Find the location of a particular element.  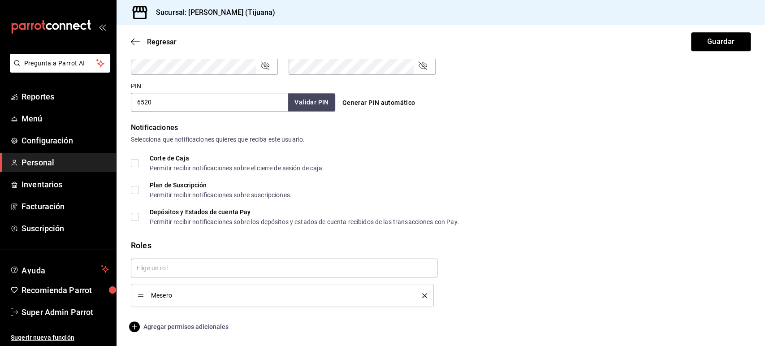

div: Notificaciones is located at coordinates (440, 128).